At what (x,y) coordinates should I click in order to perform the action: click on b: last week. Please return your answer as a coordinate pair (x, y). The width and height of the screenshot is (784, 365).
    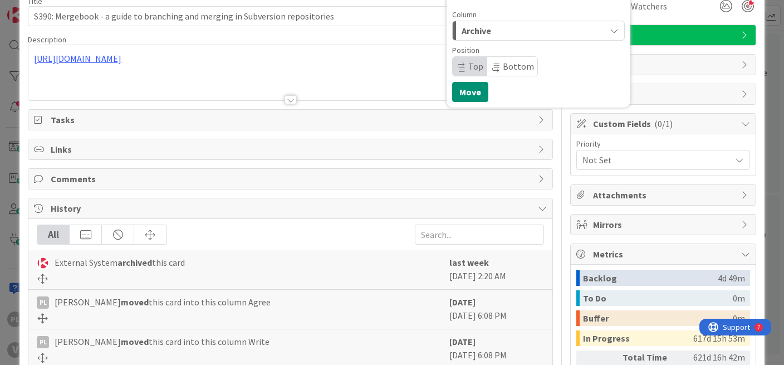
    Looking at the image, I should click on (469, 262).